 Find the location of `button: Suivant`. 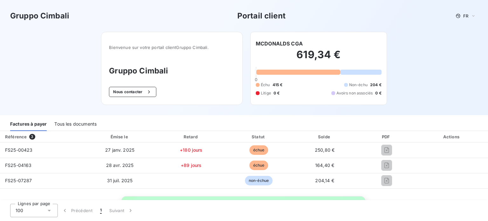

button: Suivant is located at coordinates (121, 210).